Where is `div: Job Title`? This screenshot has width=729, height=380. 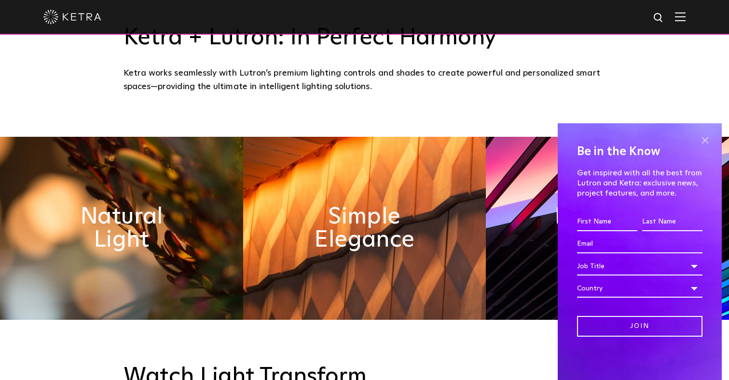 div: Job Title is located at coordinates (639, 267).